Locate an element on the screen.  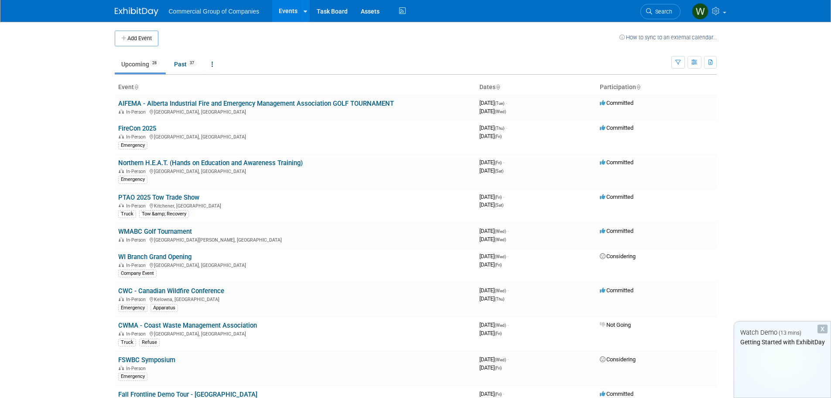
div: Tow &amp; Recovery is located at coordinates (164, 214).